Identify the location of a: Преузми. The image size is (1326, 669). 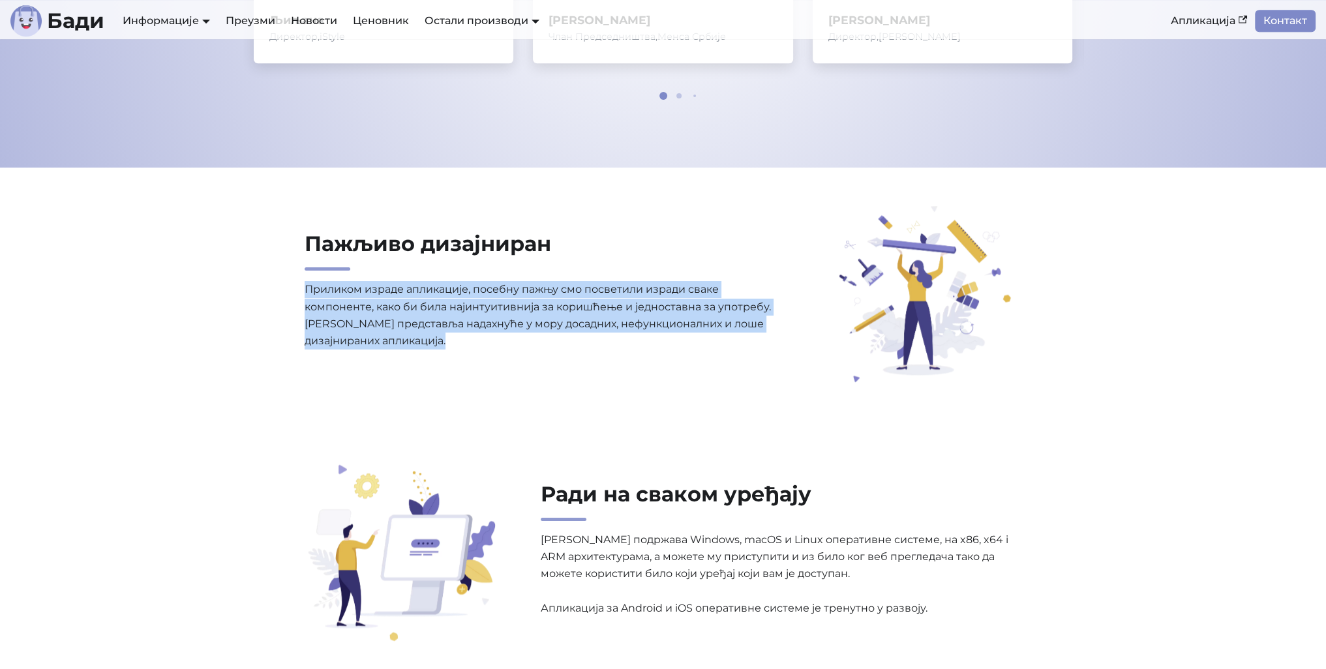
(250, 21).